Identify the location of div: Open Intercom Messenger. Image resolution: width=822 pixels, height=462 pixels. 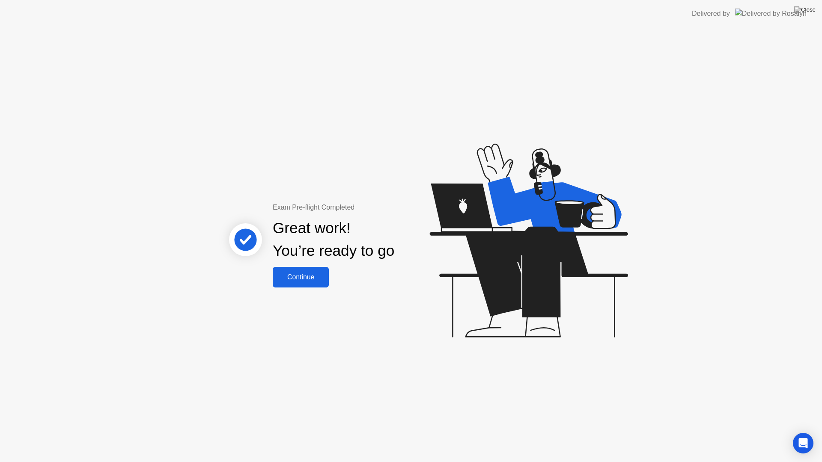
(803, 444).